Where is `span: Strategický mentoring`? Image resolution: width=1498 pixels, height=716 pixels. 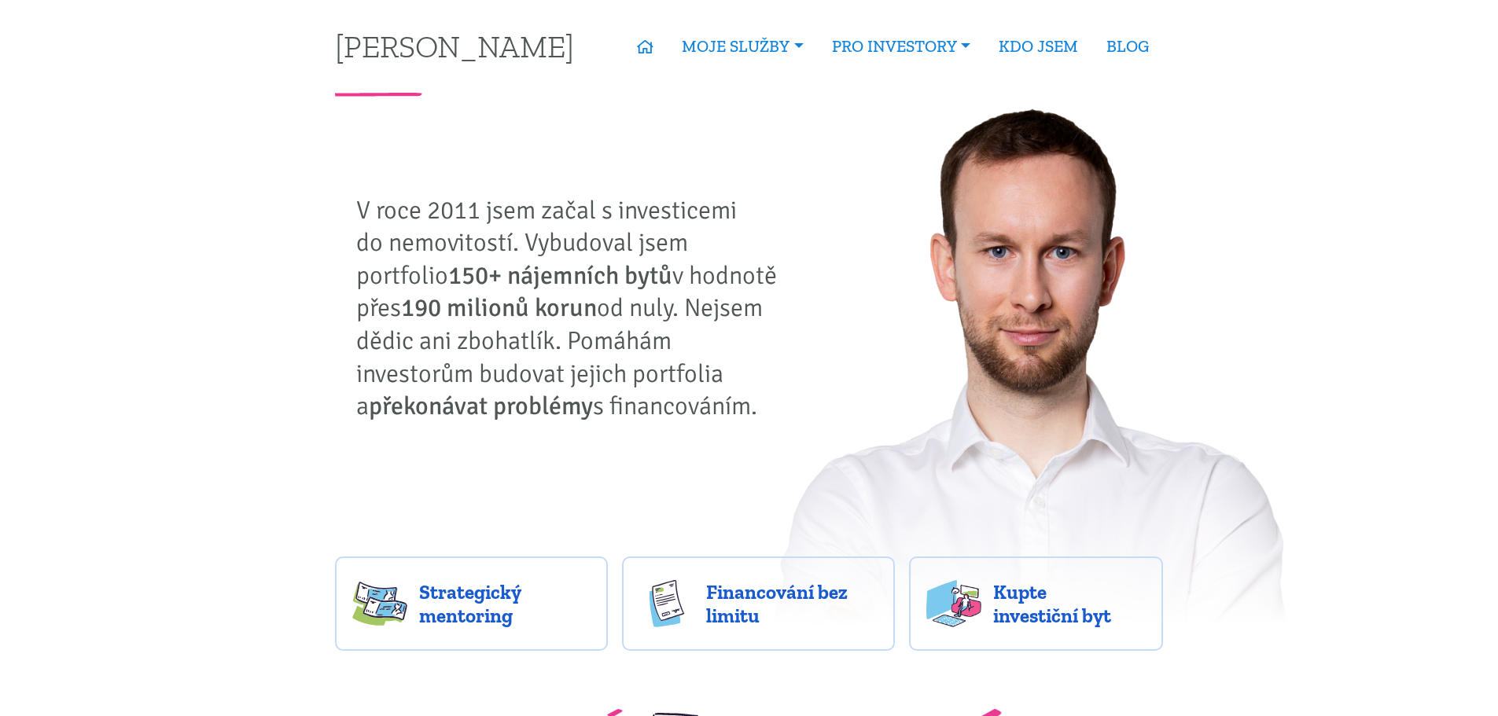
span: Strategický mentoring is located at coordinates (505, 604).